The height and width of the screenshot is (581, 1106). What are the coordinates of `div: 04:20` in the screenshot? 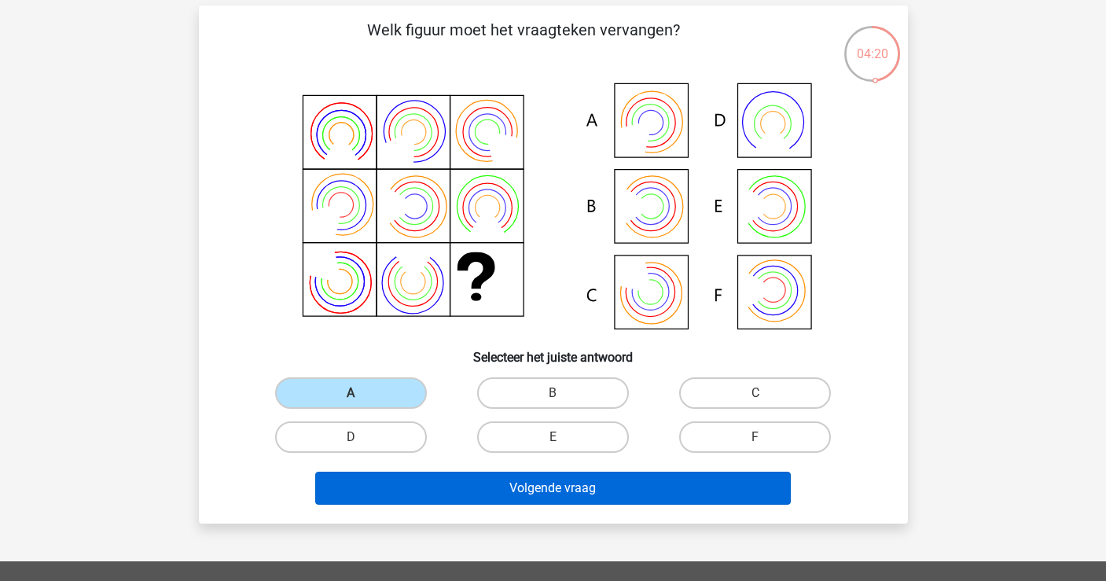 It's located at (872, 44).